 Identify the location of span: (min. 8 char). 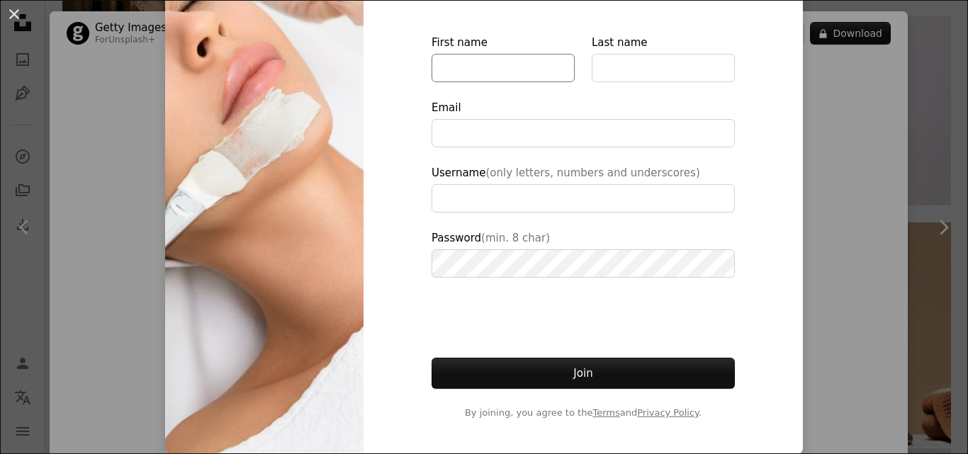
(515, 238).